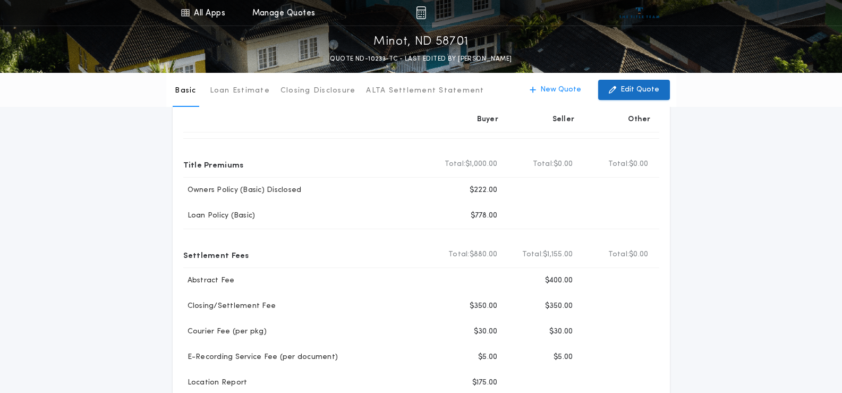 The height and width of the screenshot is (393, 842). Describe the element at coordinates (421, 42) in the screenshot. I see `p: Minot, ND 58701` at that location.